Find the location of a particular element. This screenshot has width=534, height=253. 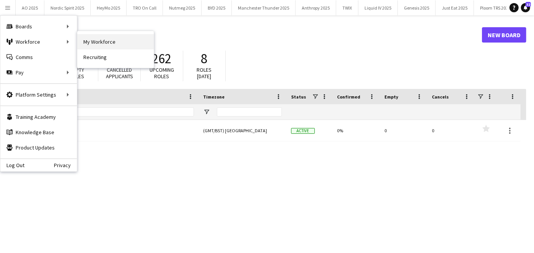

a: Product Updates is located at coordinates (39, 147).